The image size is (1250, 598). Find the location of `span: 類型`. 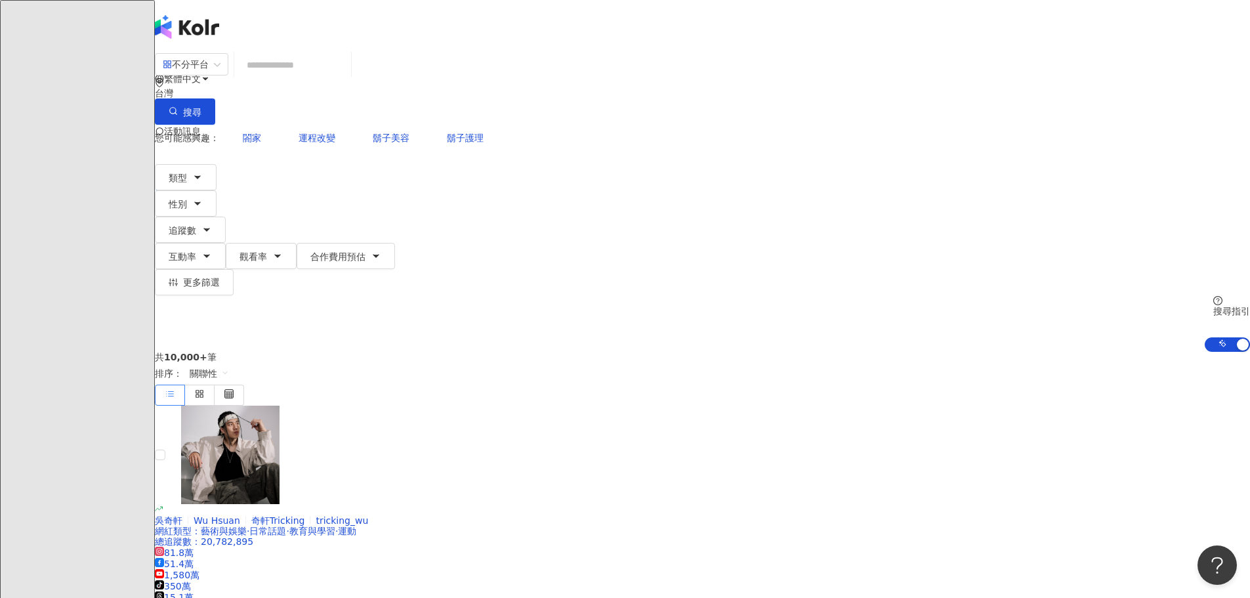

span: 類型 is located at coordinates (178, 178).